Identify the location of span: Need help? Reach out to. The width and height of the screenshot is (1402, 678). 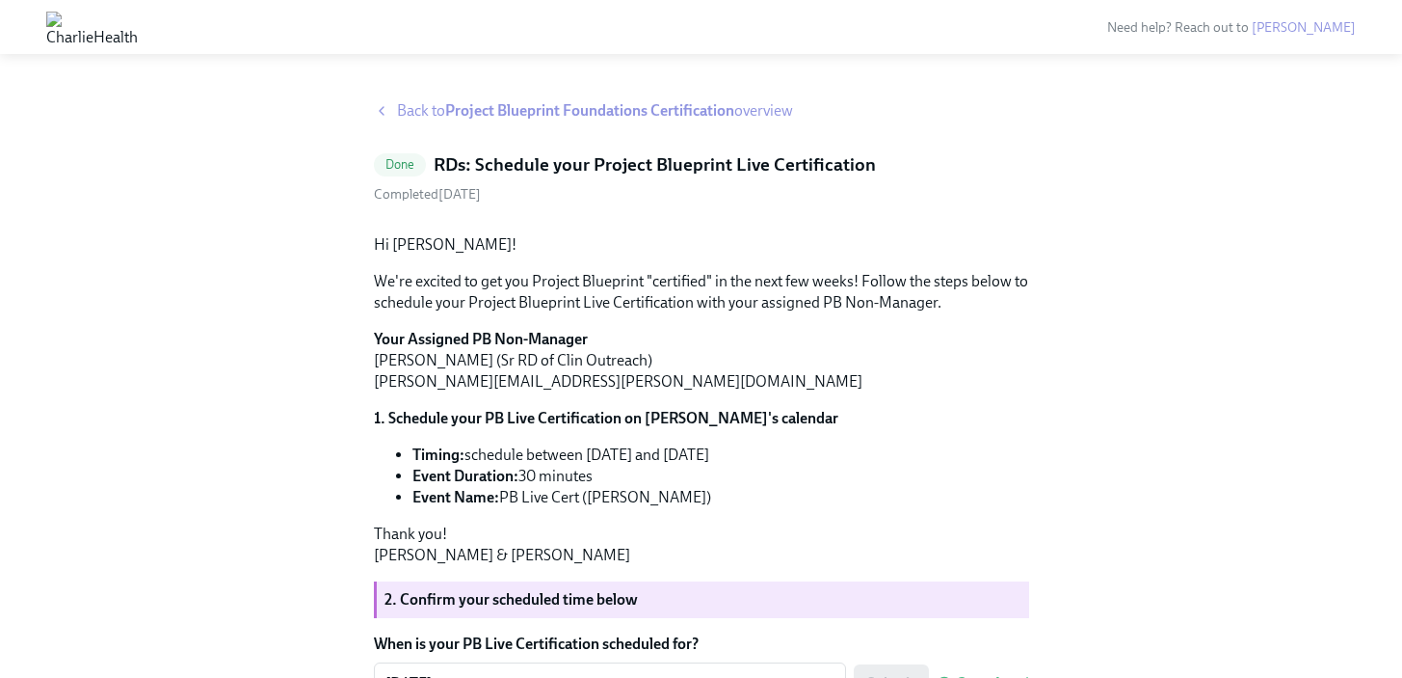
(1232, 27).